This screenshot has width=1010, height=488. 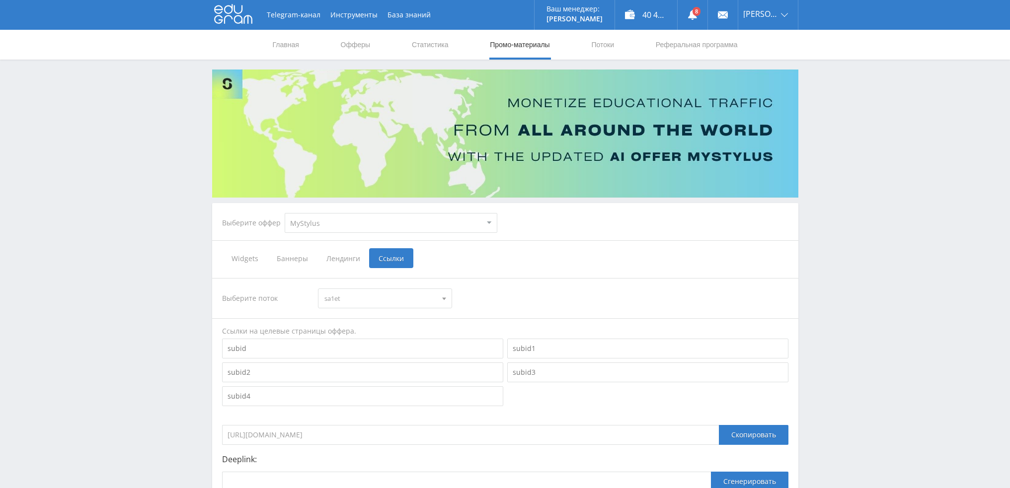 What do you see at coordinates (574, 9) in the screenshot?
I see `p: Ваш менеджер:` at bounding box center [574, 9].